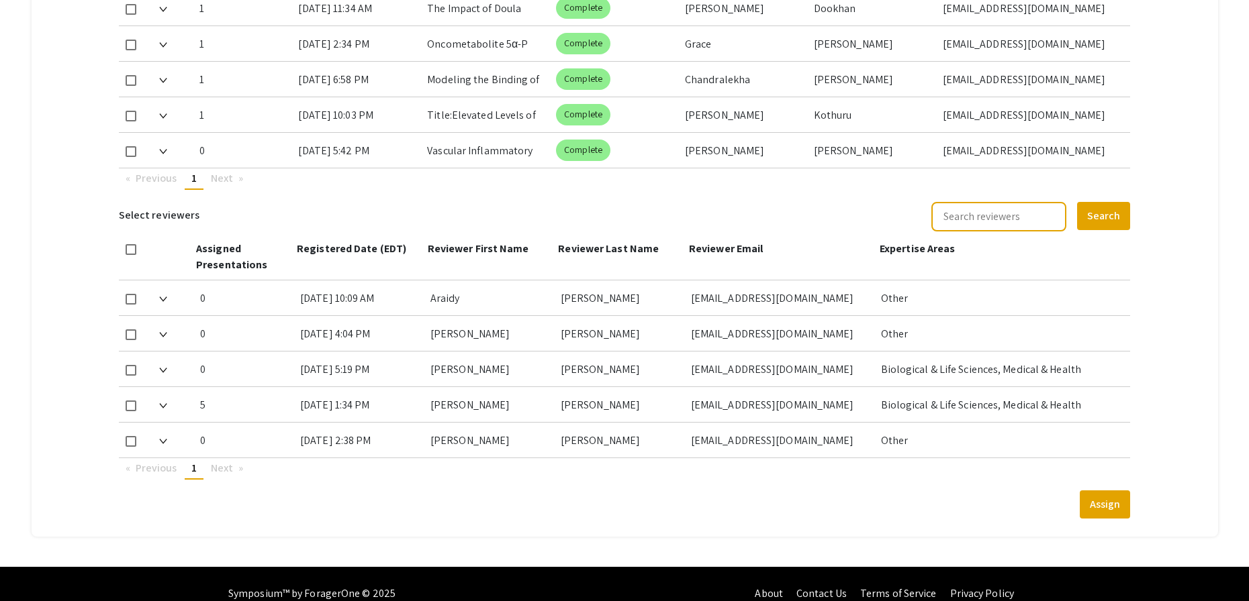  I want to click on button: Search, so click(1103, 216).